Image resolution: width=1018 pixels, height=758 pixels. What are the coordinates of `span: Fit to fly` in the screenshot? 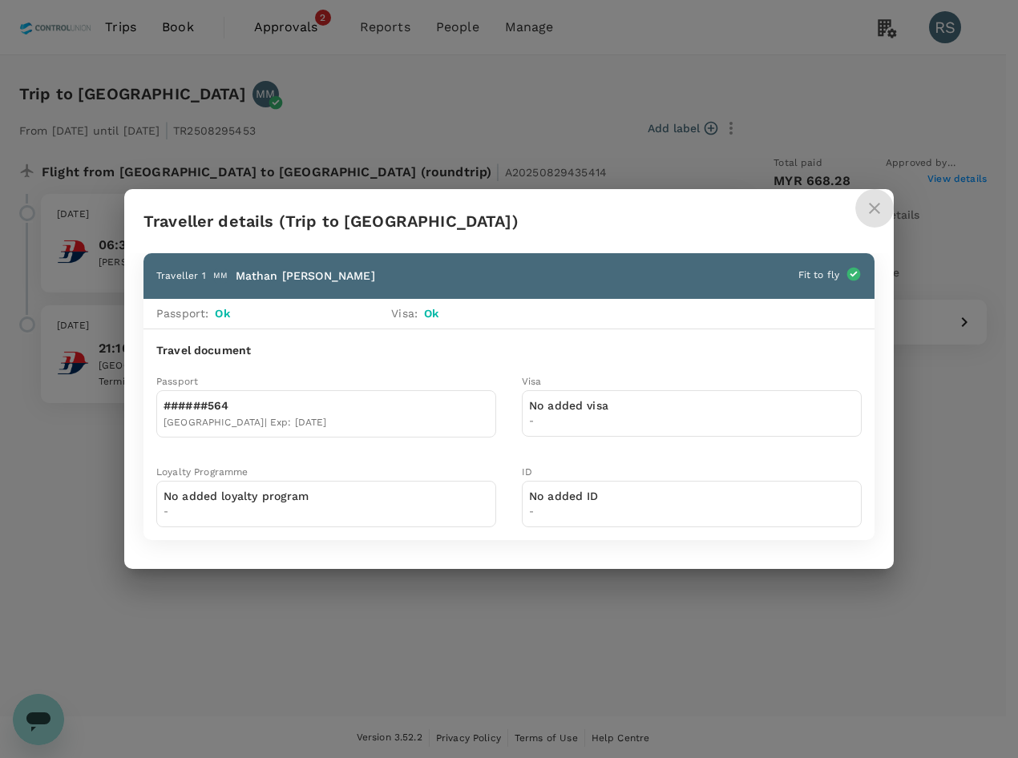 It's located at (819, 275).